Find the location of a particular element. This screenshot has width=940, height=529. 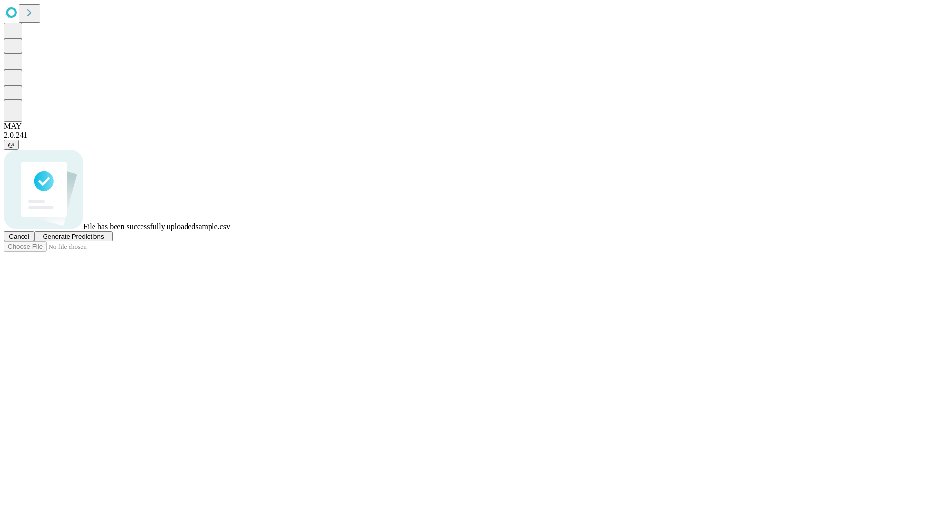

span: Generate Predictions is located at coordinates (73, 236).